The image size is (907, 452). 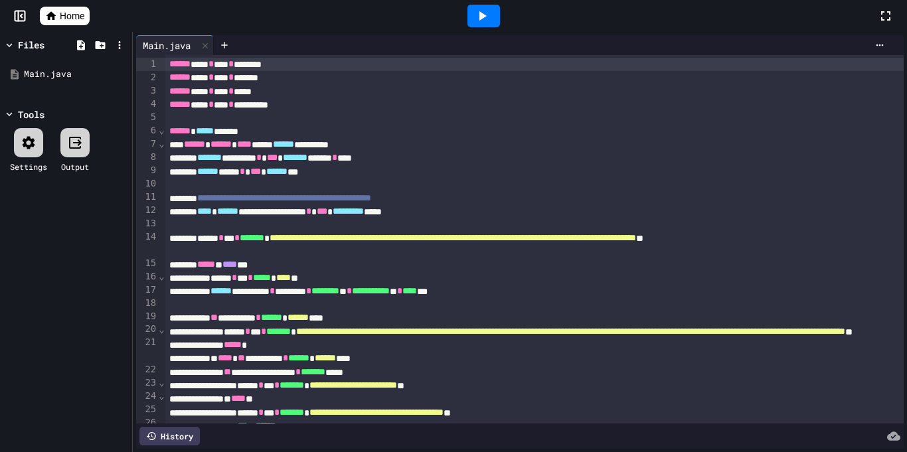 What do you see at coordinates (147, 171) in the screenshot?
I see `div: 9` at bounding box center [147, 171].